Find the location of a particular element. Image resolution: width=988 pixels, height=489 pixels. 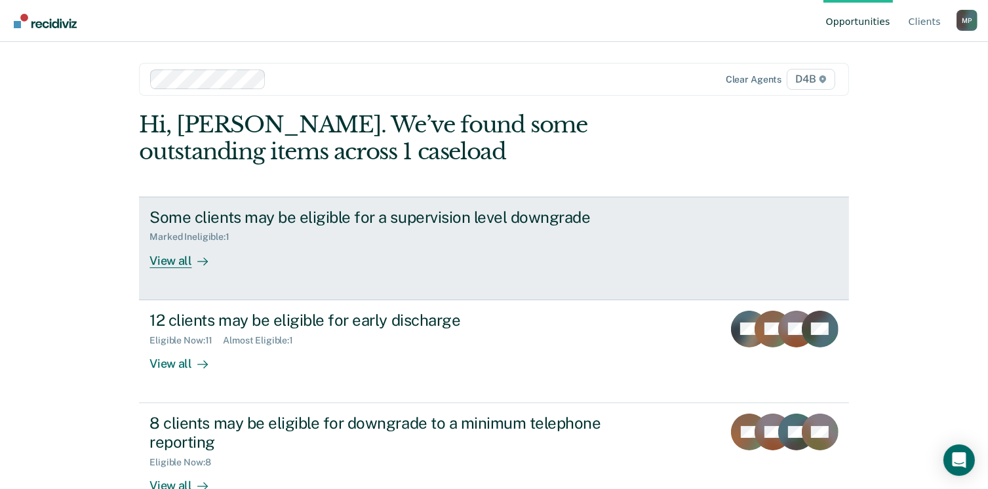

span: D4B is located at coordinates (810, 79).